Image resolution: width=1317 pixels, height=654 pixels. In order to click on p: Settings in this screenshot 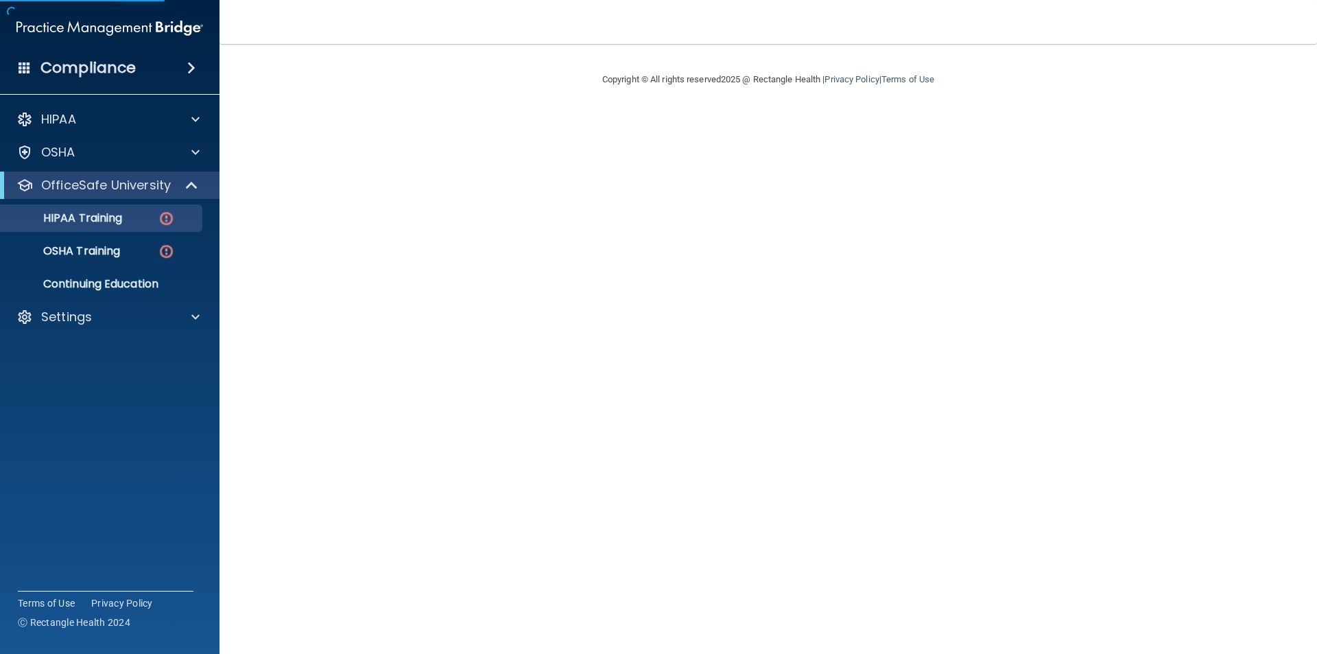, I will do `click(67, 317)`.